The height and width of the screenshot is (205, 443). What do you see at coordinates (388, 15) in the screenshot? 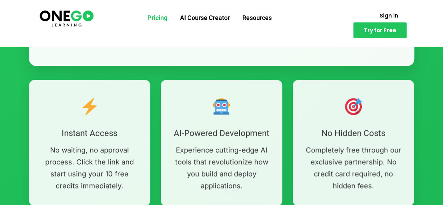
I see `a: Sign in` at bounding box center [388, 15].